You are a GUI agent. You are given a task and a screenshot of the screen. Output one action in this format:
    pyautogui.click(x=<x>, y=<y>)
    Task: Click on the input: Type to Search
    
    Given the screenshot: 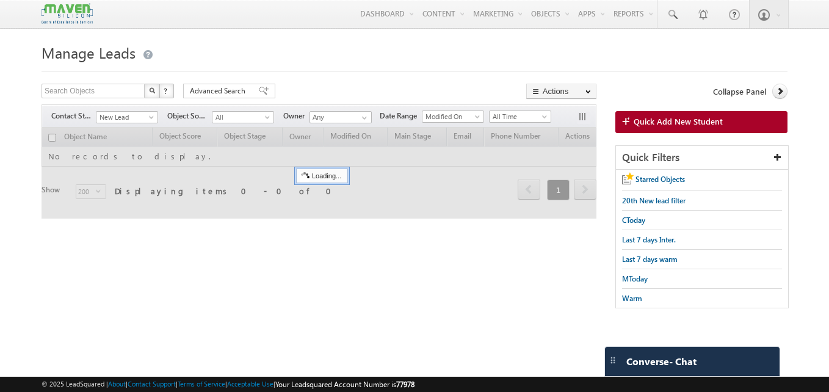 What is the action you would take?
    pyautogui.click(x=341, y=117)
    